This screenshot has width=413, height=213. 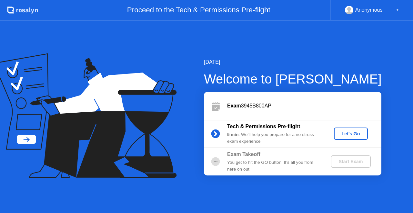 I want to click on div: : We’ll help you prepare for a no-stress exam experience, so click(x=274, y=138).